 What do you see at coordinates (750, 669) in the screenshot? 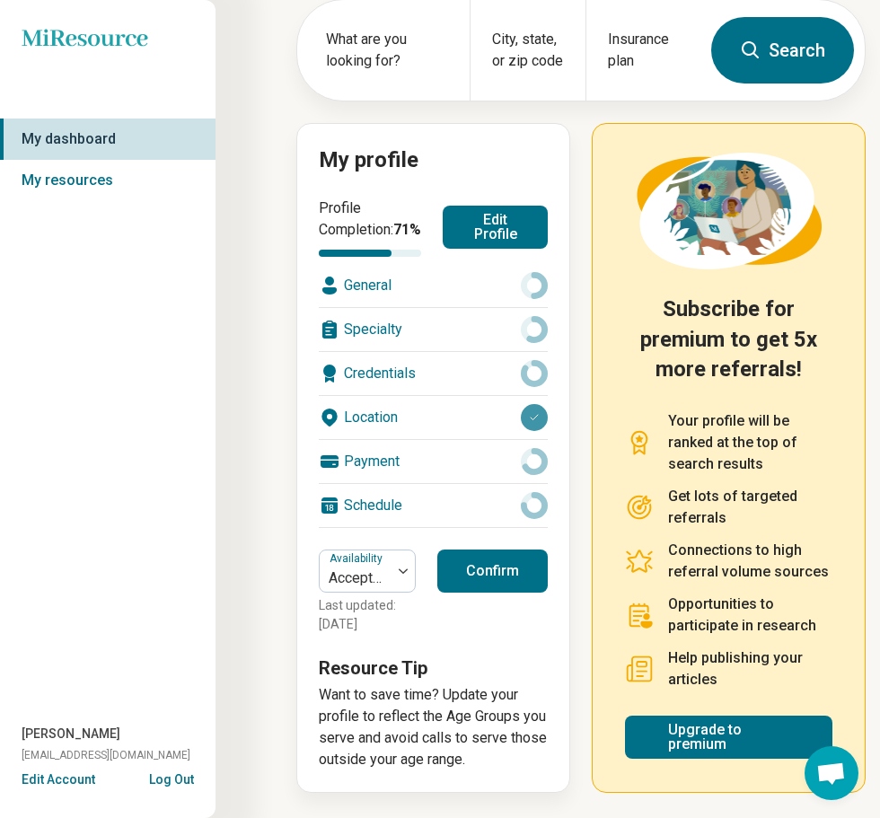
I see `p: Help publishing your articles` at bounding box center [750, 669].